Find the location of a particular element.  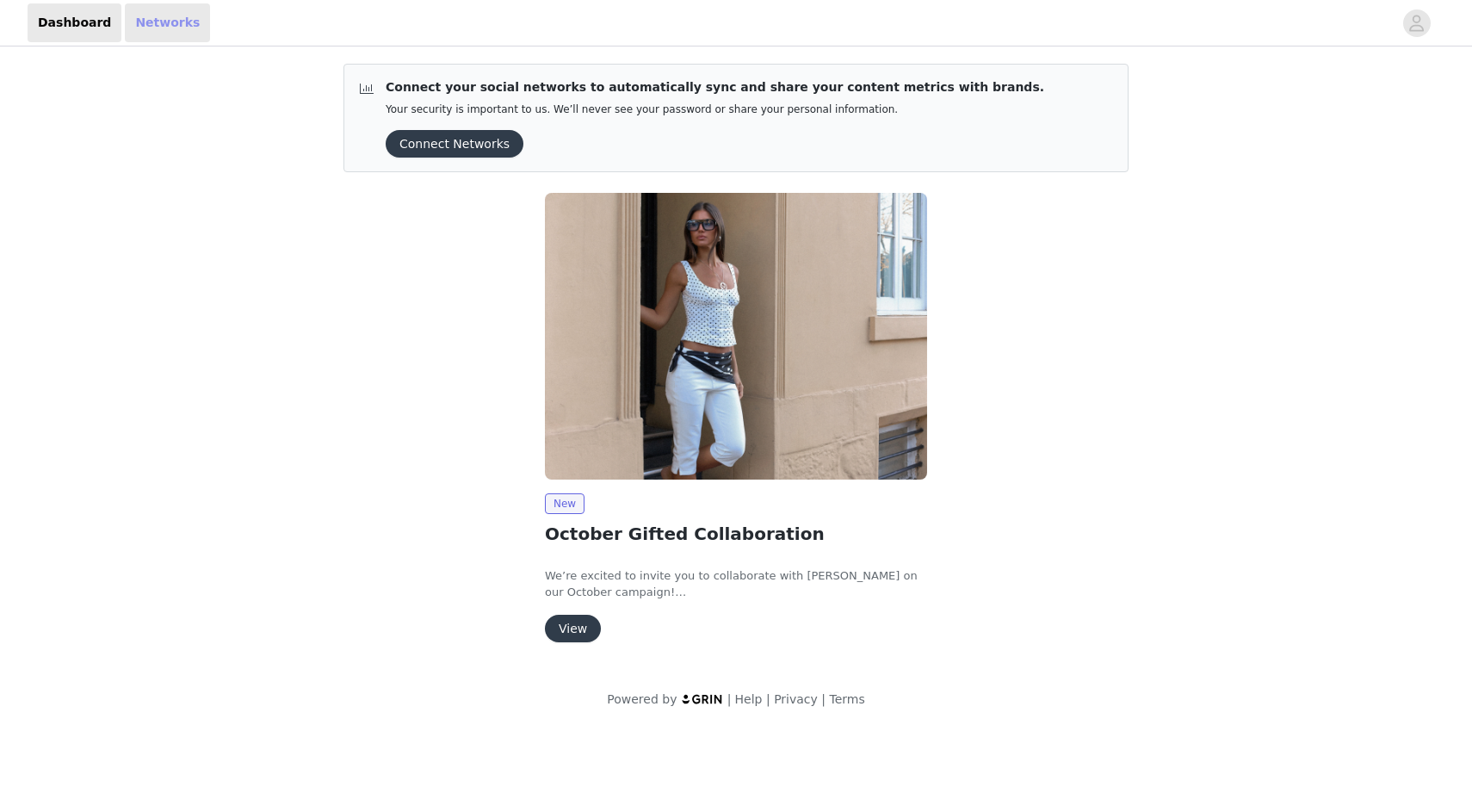

span: New is located at coordinates (565, 504).